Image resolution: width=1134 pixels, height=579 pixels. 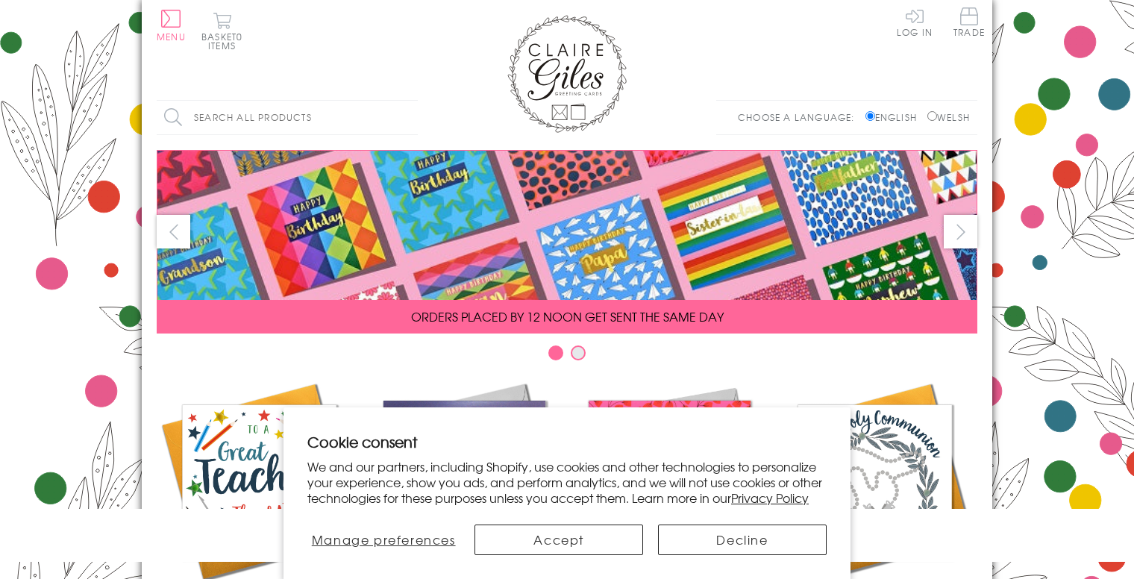 What do you see at coordinates (895, 117) in the screenshot?
I see `label: English` at bounding box center [895, 117].